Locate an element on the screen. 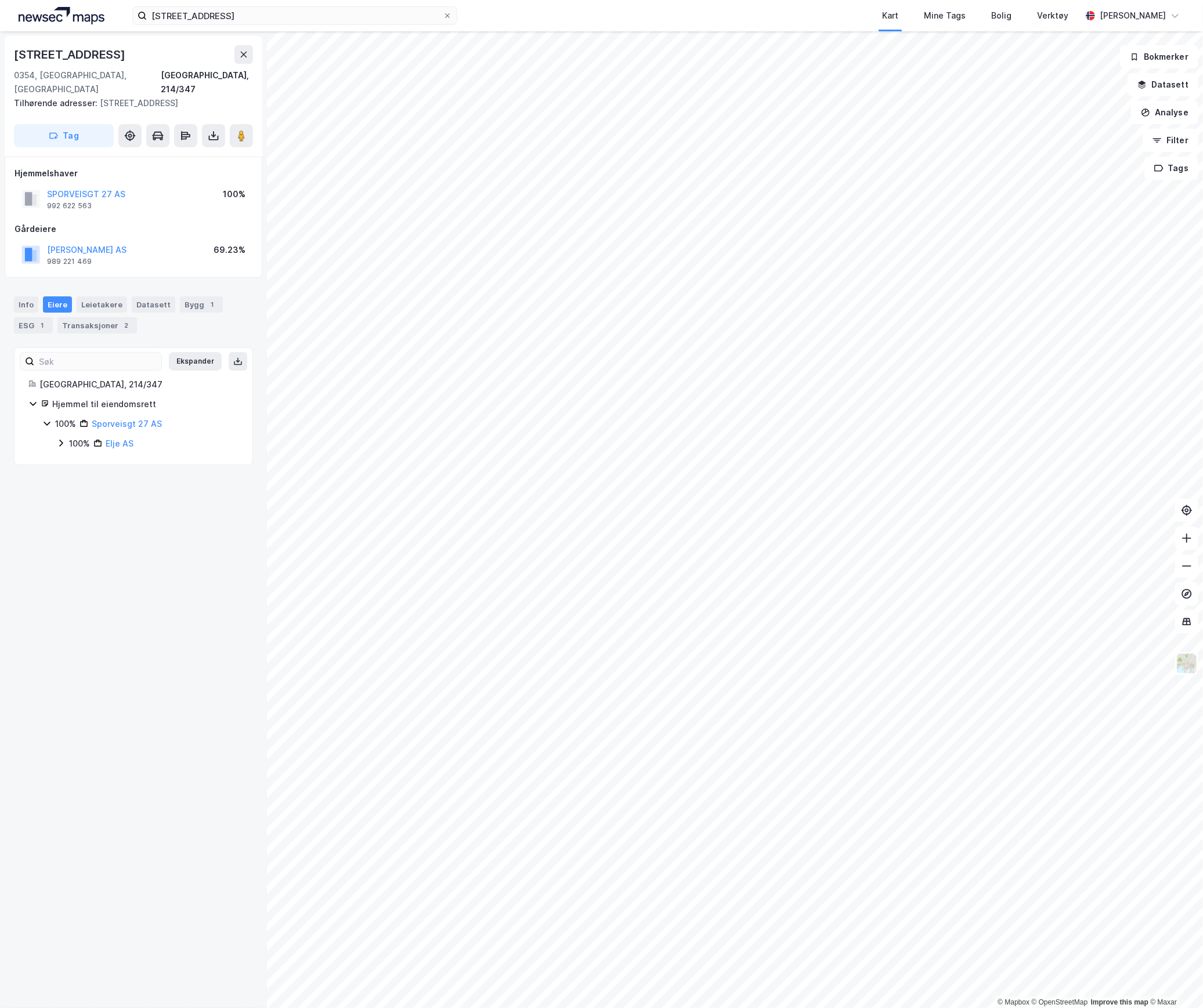  button: Bokmerker is located at coordinates (1158, 57).